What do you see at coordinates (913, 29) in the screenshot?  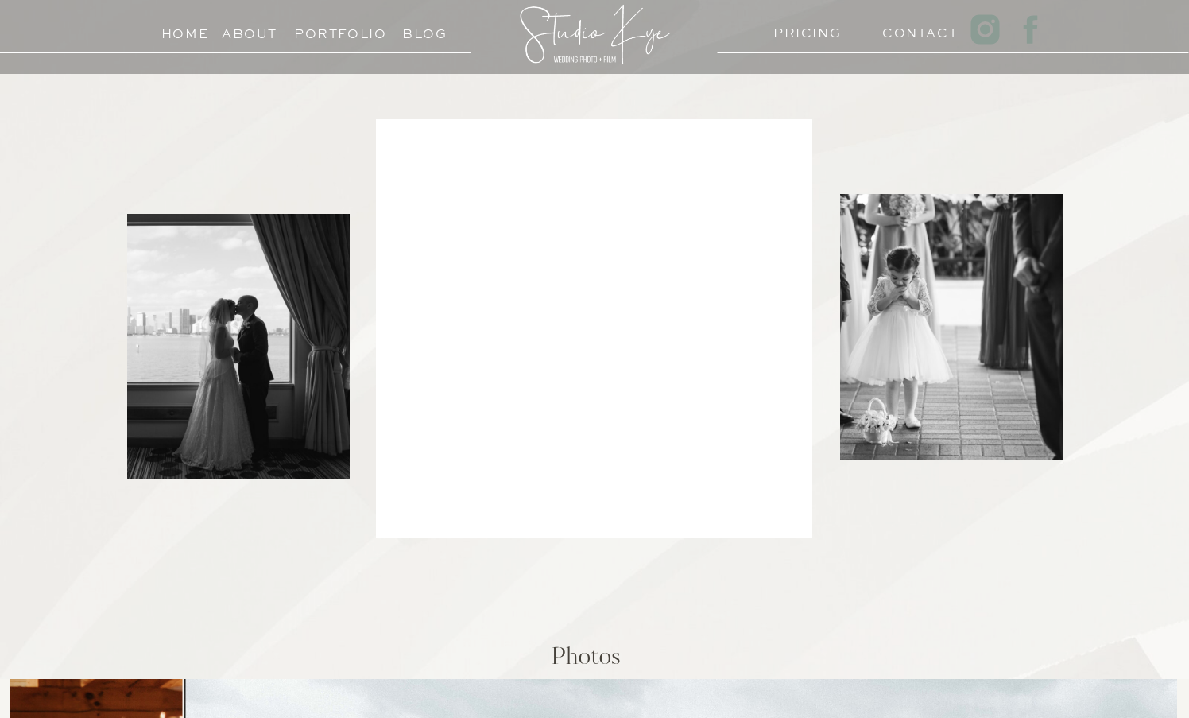 I see `a: Contact` at bounding box center [913, 29].